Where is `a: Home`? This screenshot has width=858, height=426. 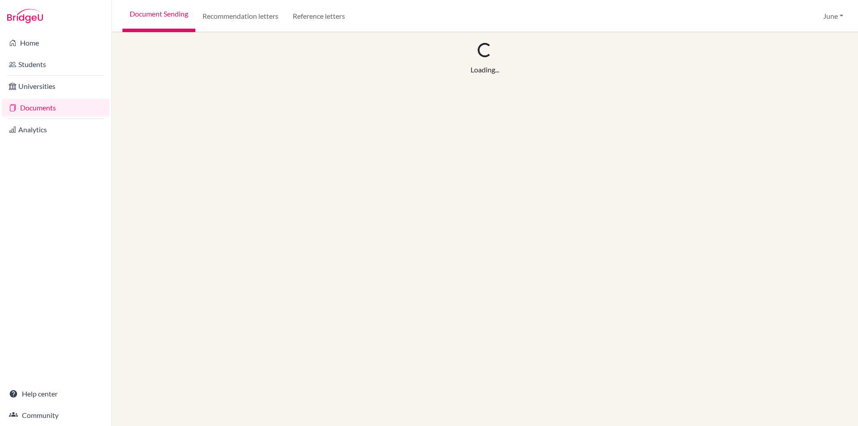
a: Home is located at coordinates (55, 43).